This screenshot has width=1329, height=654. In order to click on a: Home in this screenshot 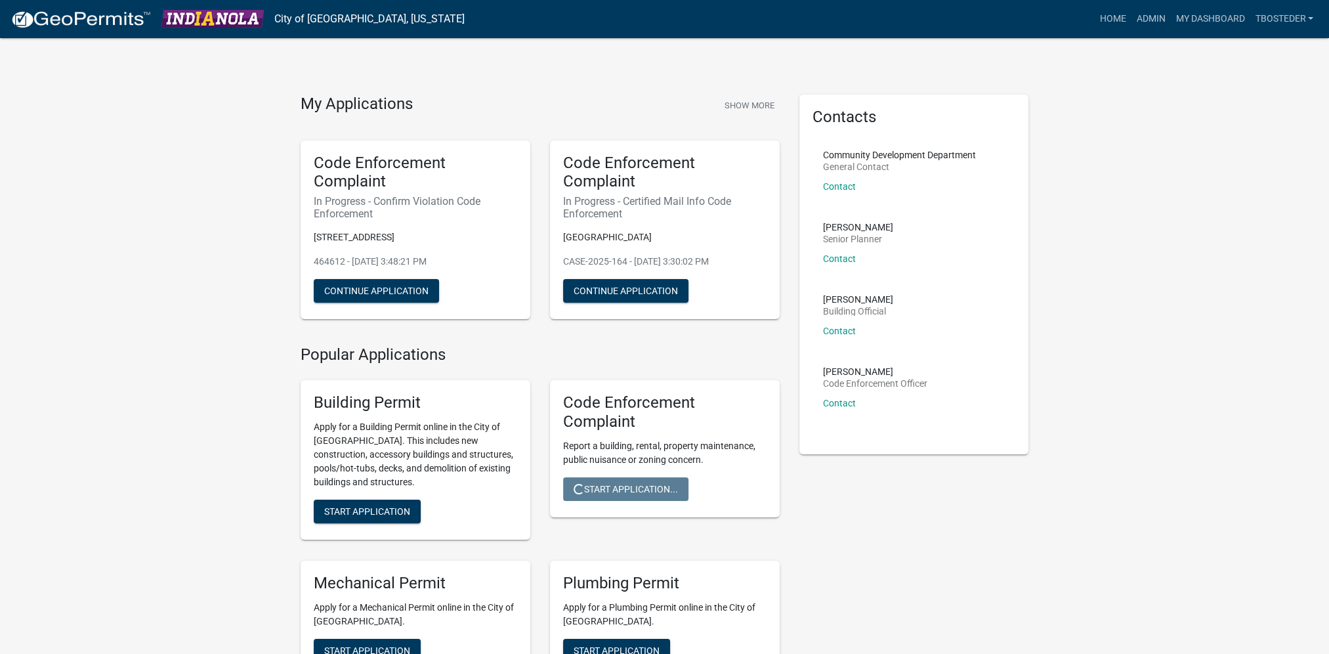, I will do `click(1112, 19)`.